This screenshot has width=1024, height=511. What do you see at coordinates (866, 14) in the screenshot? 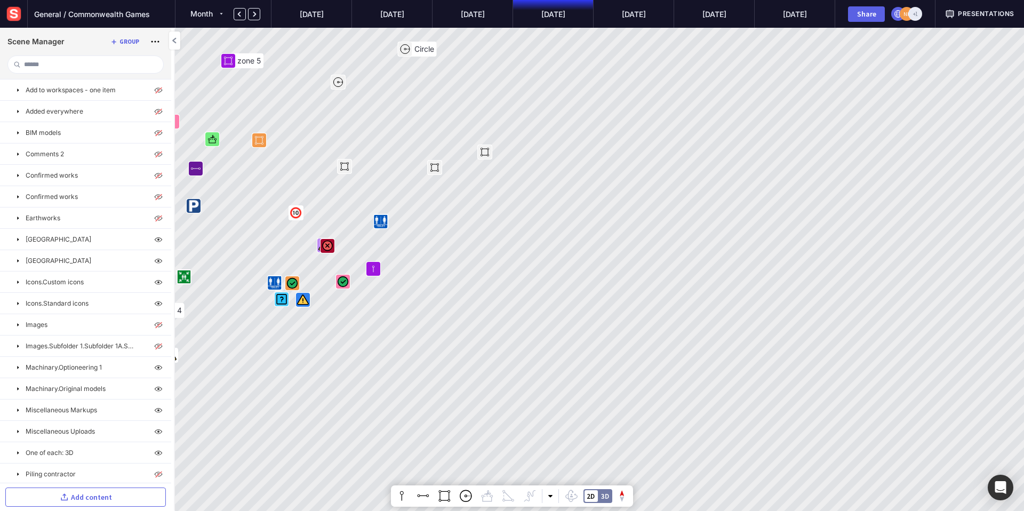
I see `button: Share` at bounding box center [866, 14].